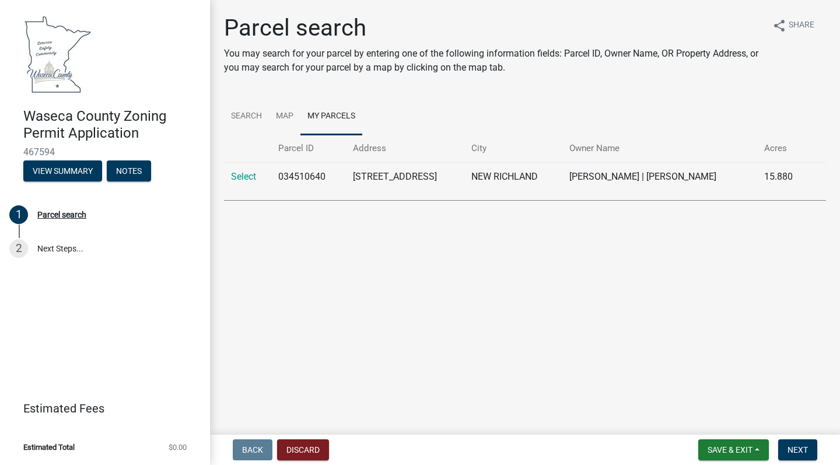  Describe the element at coordinates (331, 117) in the screenshot. I see `a: My Parcels` at that location.